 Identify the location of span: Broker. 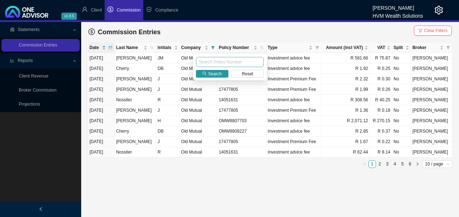
(425, 48).